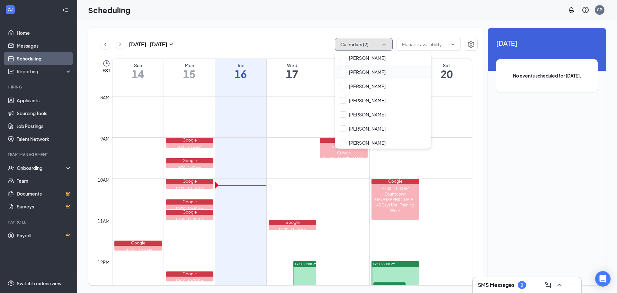 The height and width of the screenshot is (293, 617). Describe the element at coordinates (293, 230) in the screenshot. I see `div: 11:00-11:15 AM` at that location.